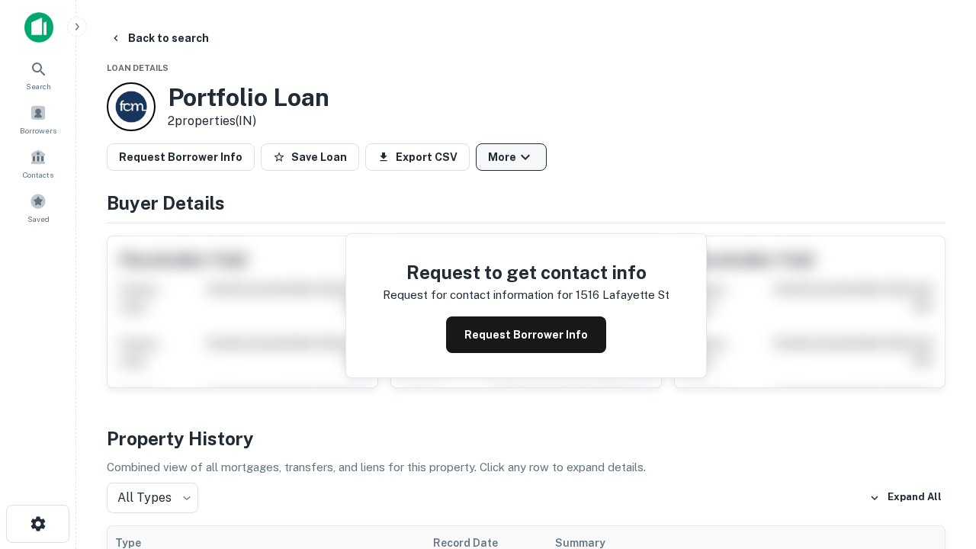  What do you see at coordinates (38, 219) in the screenshot?
I see `span: Saved` at bounding box center [38, 219].